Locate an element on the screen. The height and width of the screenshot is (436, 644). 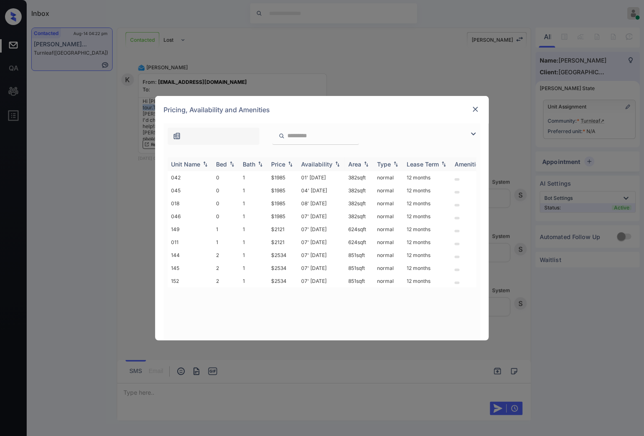
div: Lease Term is located at coordinates (422, 164).